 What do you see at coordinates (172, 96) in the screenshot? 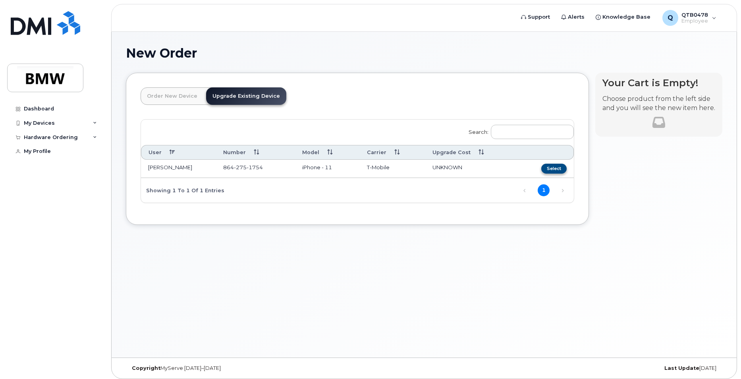
I see `a: Order New Device` at bounding box center [172, 96].